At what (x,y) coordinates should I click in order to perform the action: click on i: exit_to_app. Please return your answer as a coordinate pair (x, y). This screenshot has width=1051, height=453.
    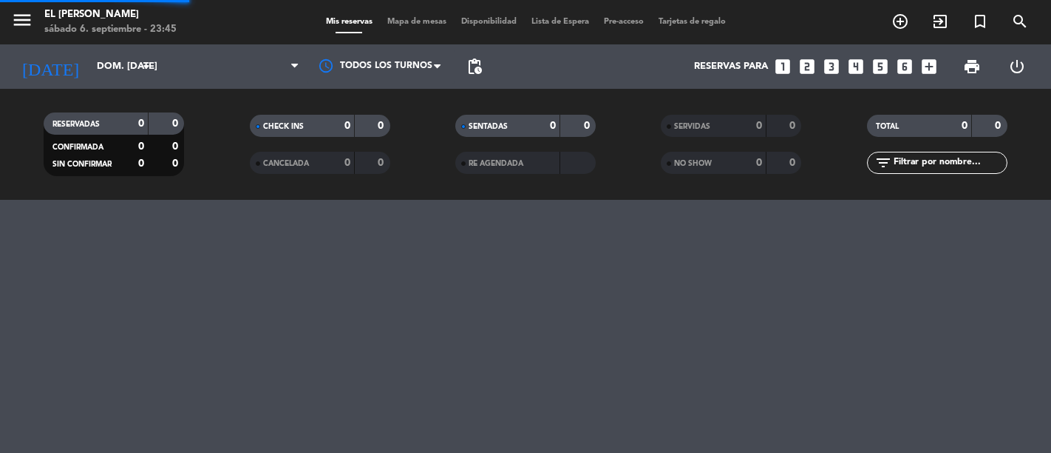
    Looking at the image, I should click on (941, 21).